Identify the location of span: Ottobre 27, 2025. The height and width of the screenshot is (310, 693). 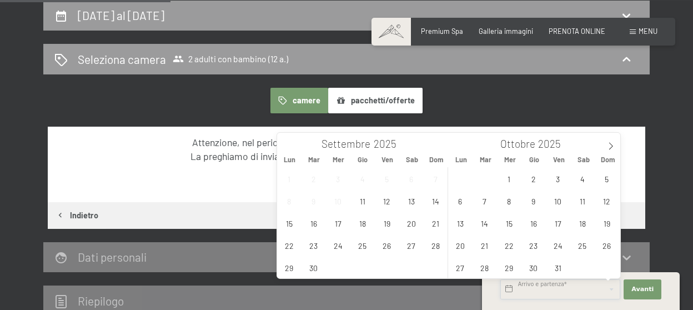
(460, 267).